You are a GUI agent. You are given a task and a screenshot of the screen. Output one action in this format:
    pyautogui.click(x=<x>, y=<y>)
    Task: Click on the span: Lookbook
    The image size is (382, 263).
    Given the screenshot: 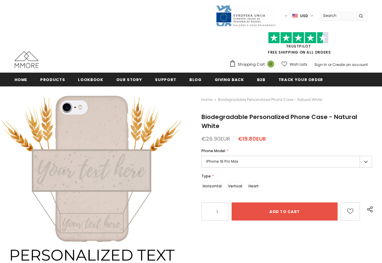 What is the action you would take?
    pyautogui.click(x=90, y=80)
    